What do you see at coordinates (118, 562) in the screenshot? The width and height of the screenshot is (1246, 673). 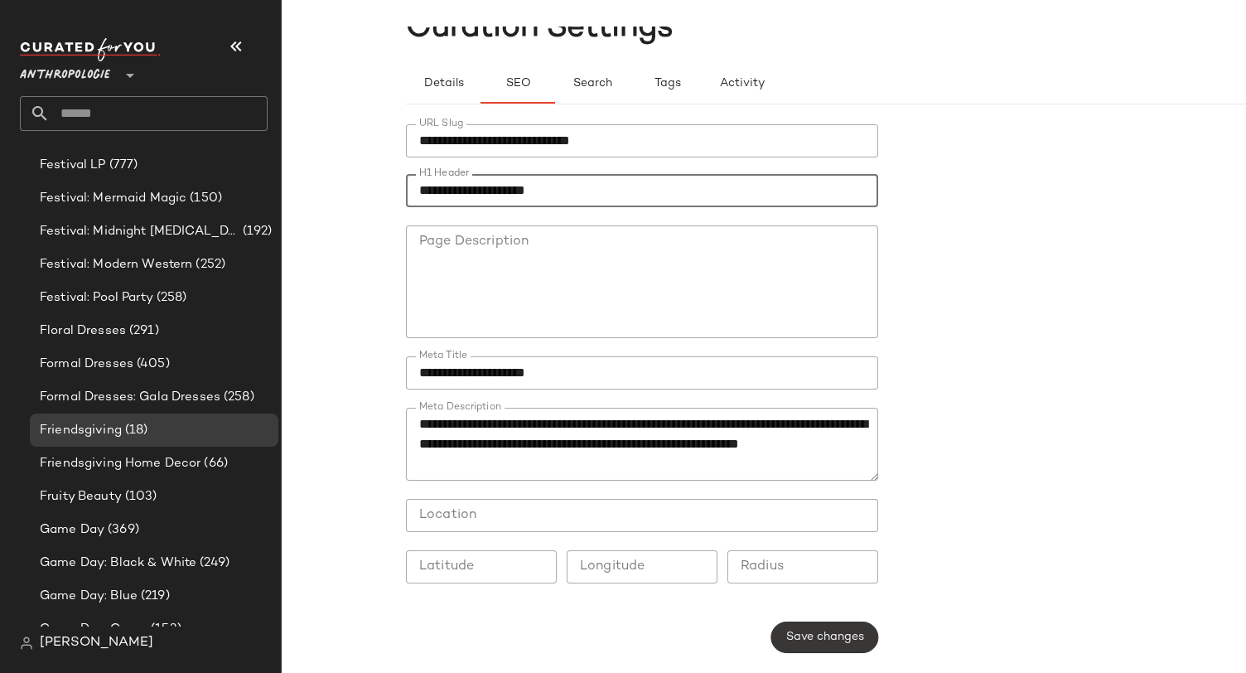 I see `span: Game Day: Black & White` at bounding box center [118, 562].